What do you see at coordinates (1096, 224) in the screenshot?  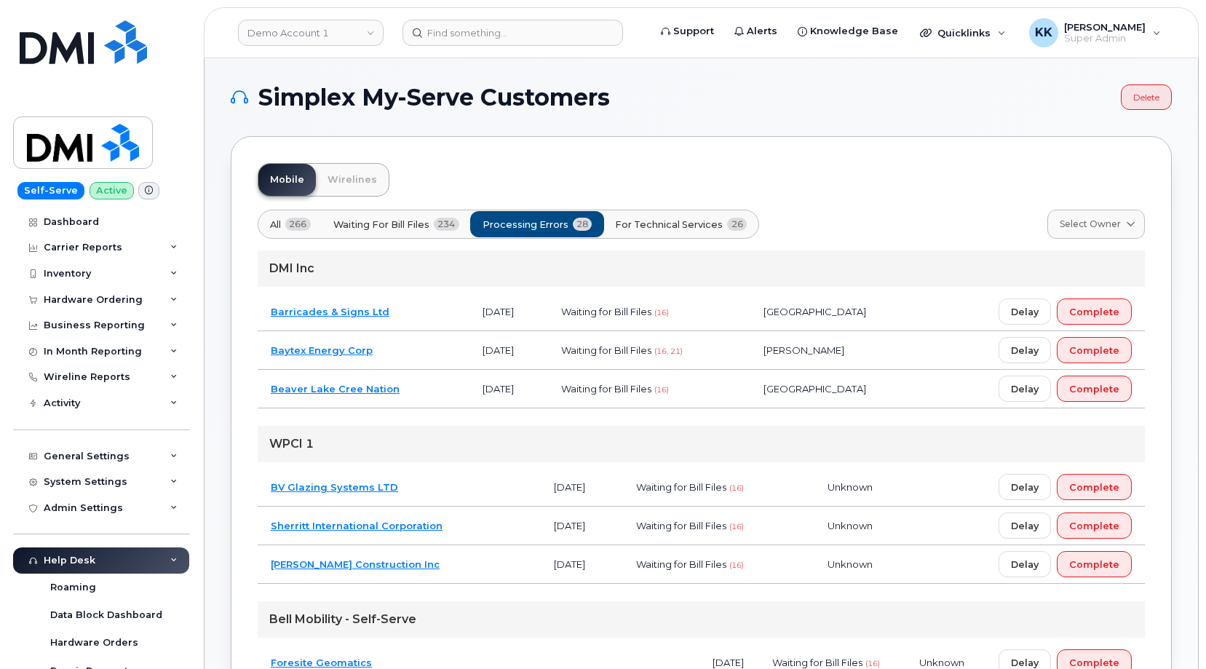 I see `a: Select Owner` at bounding box center [1096, 224].